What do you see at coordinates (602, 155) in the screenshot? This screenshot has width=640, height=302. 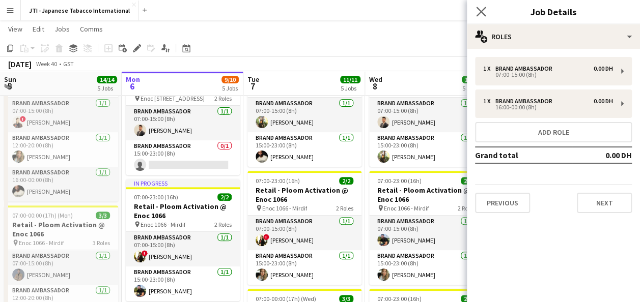 I see `td: 0.00 DH` at bounding box center [602, 155].